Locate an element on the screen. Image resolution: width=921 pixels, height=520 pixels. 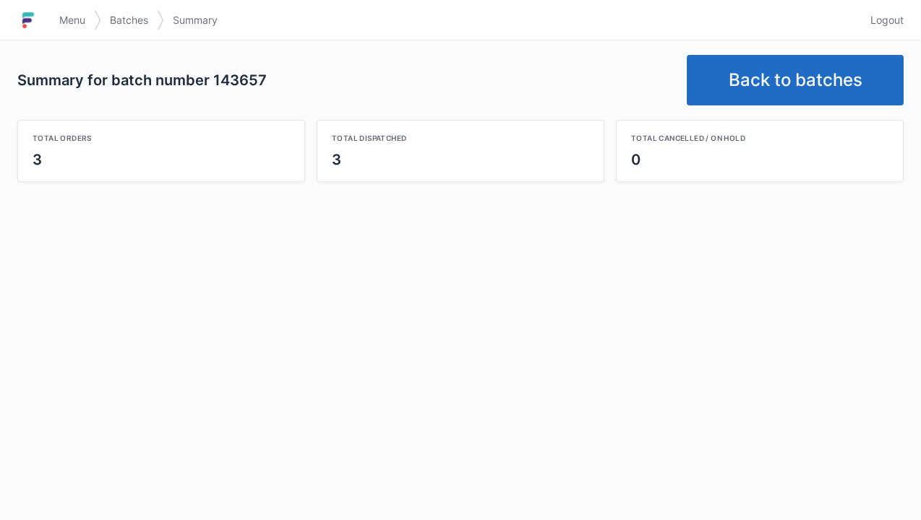
span: Batches is located at coordinates (129, 20).